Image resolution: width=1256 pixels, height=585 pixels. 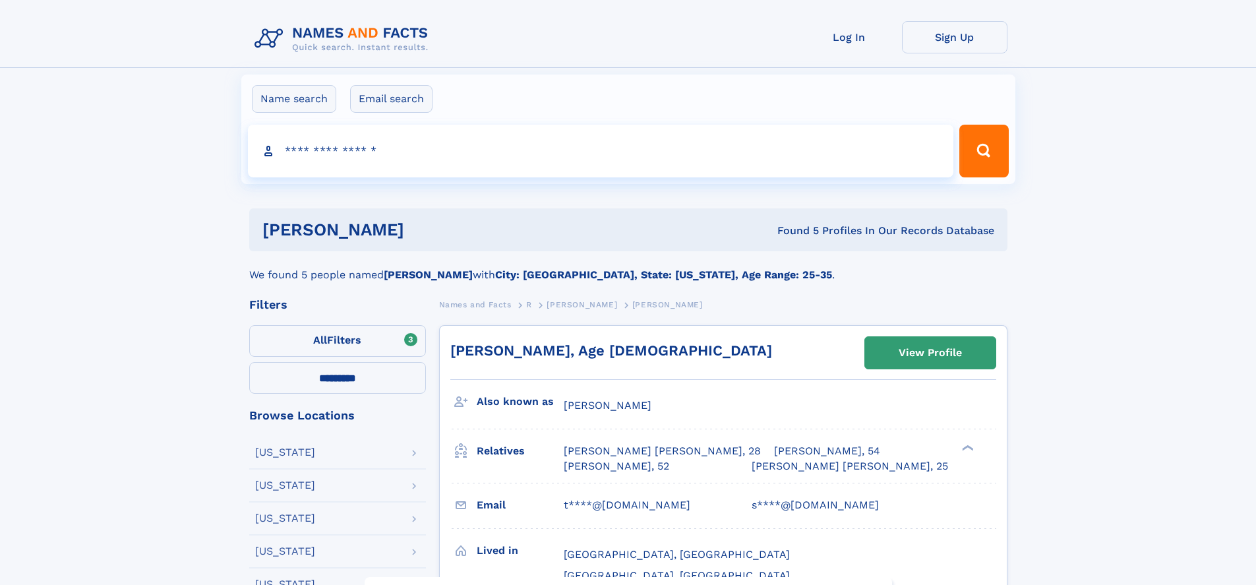 What do you see at coordinates (520, 451) in the screenshot?
I see `h3: Relatives` at bounding box center [520, 451].